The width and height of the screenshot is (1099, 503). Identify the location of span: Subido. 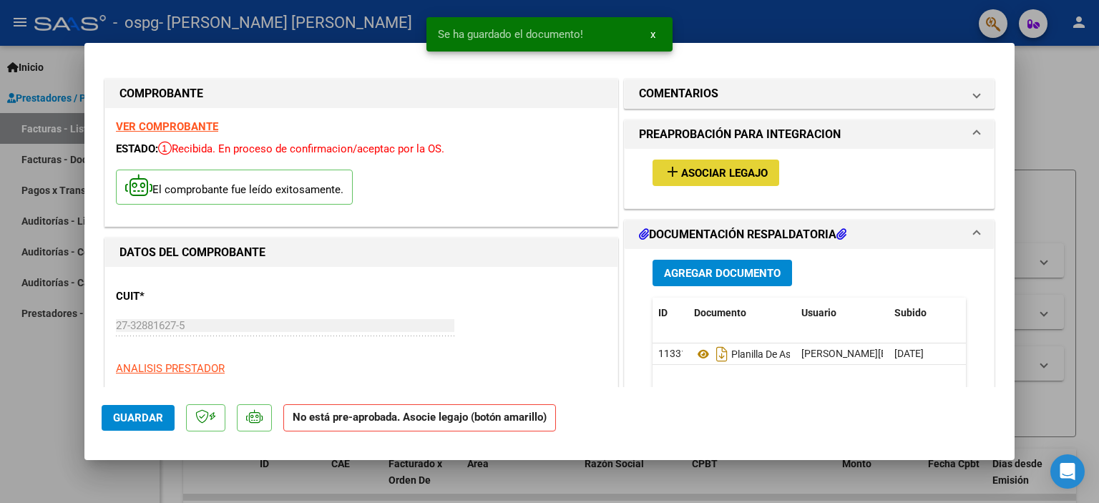
(910, 313).